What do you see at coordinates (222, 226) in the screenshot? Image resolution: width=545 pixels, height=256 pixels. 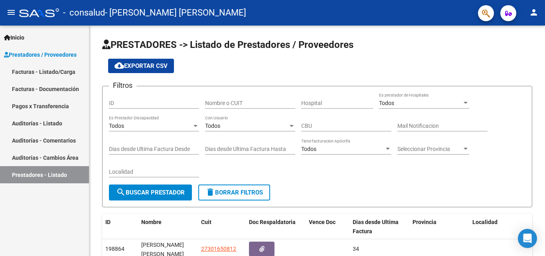 I see `datatable-header-cell: Cuit` at bounding box center [222, 226].